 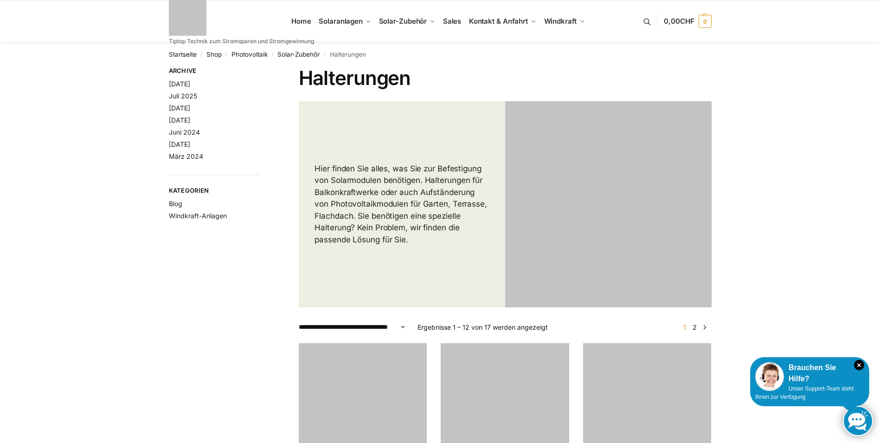 I want to click on span: Solar-Zubehör, so click(x=403, y=21).